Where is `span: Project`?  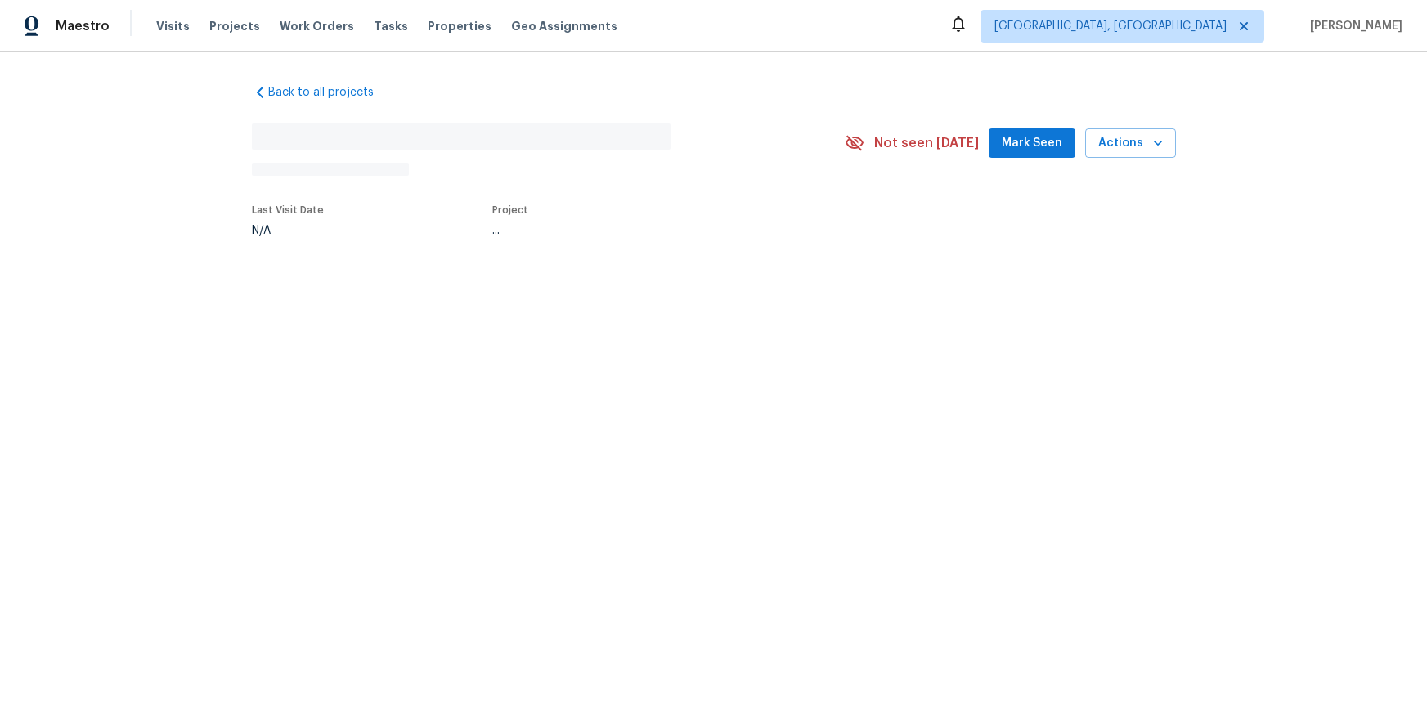
span: Project is located at coordinates (510, 210).